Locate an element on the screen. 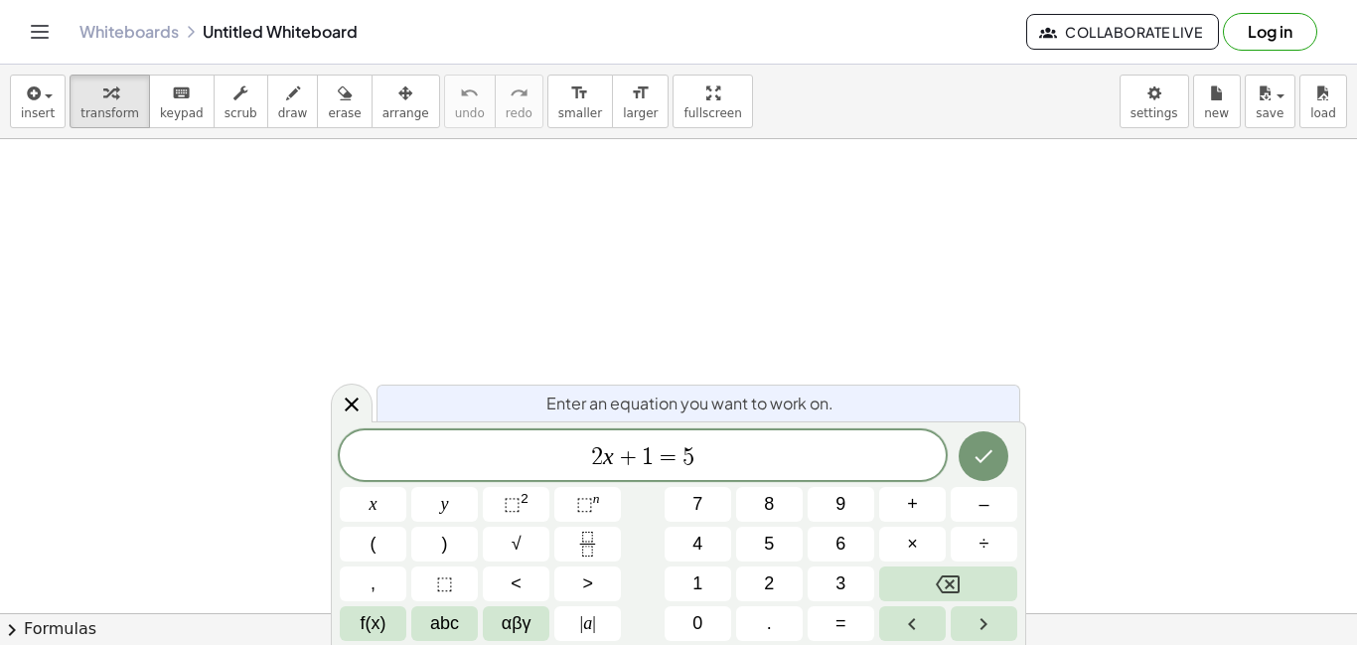 Image resolution: width=1357 pixels, height=645 pixels. span: 0 is located at coordinates (697, 623).